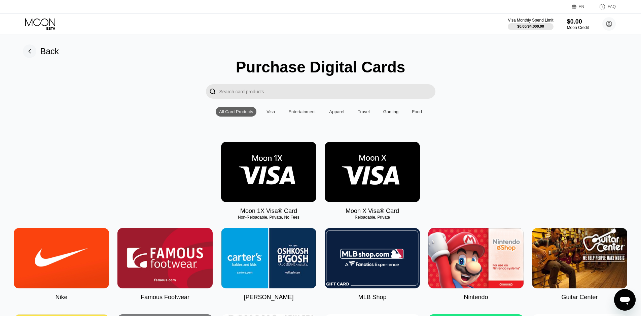 Image resolution: width=641 pixels, height=316 pixels. What do you see at coordinates (269, 211) in the screenshot?
I see `div: Moon 1X Visa® Card` at bounding box center [269, 211].